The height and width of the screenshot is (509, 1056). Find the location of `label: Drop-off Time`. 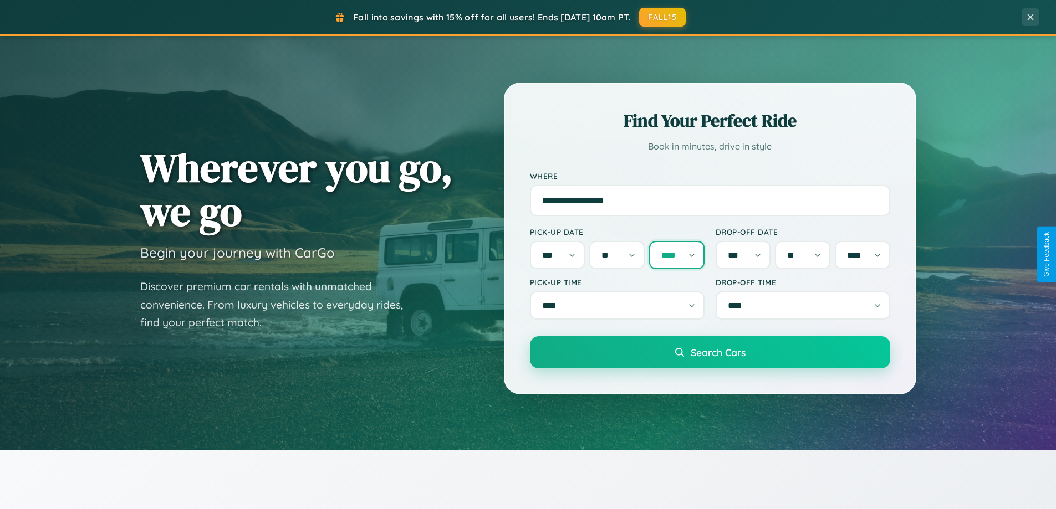

label: Drop-off Time is located at coordinates (803, 282).